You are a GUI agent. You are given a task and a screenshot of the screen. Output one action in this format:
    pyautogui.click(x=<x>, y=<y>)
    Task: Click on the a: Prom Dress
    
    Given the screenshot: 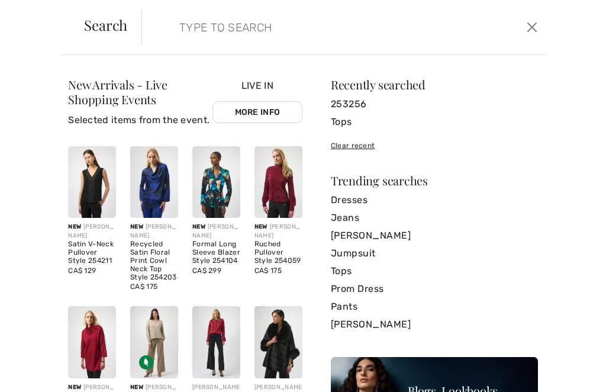 What is the action you would take?
    pyautogui.click(x=435, y=289)
    